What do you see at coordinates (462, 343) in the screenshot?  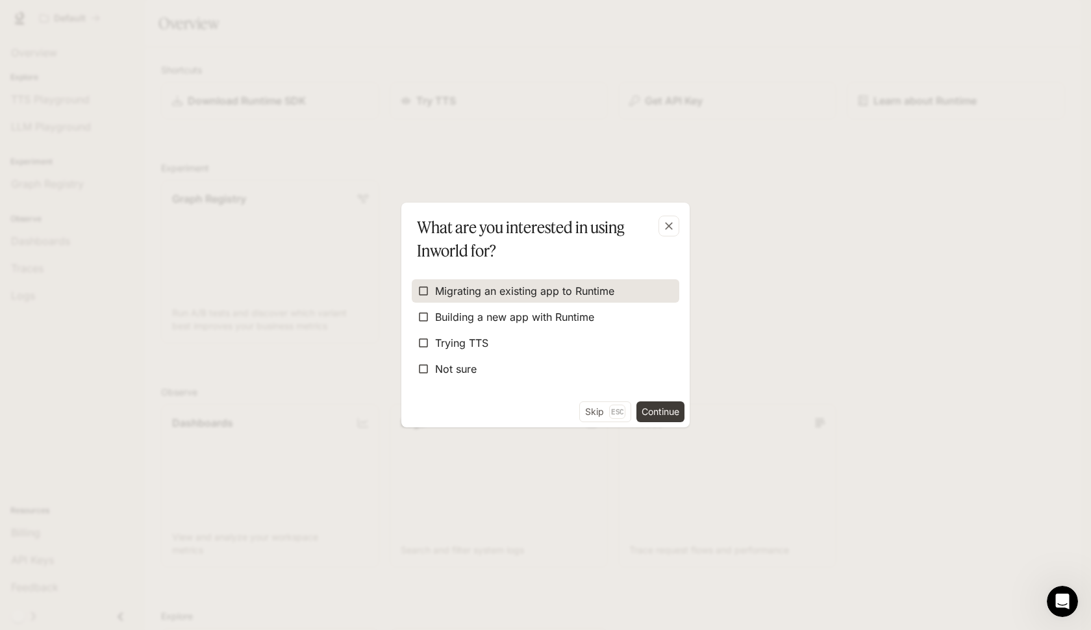 I see `span: Trying TTS` at bounding box center [462, 343].